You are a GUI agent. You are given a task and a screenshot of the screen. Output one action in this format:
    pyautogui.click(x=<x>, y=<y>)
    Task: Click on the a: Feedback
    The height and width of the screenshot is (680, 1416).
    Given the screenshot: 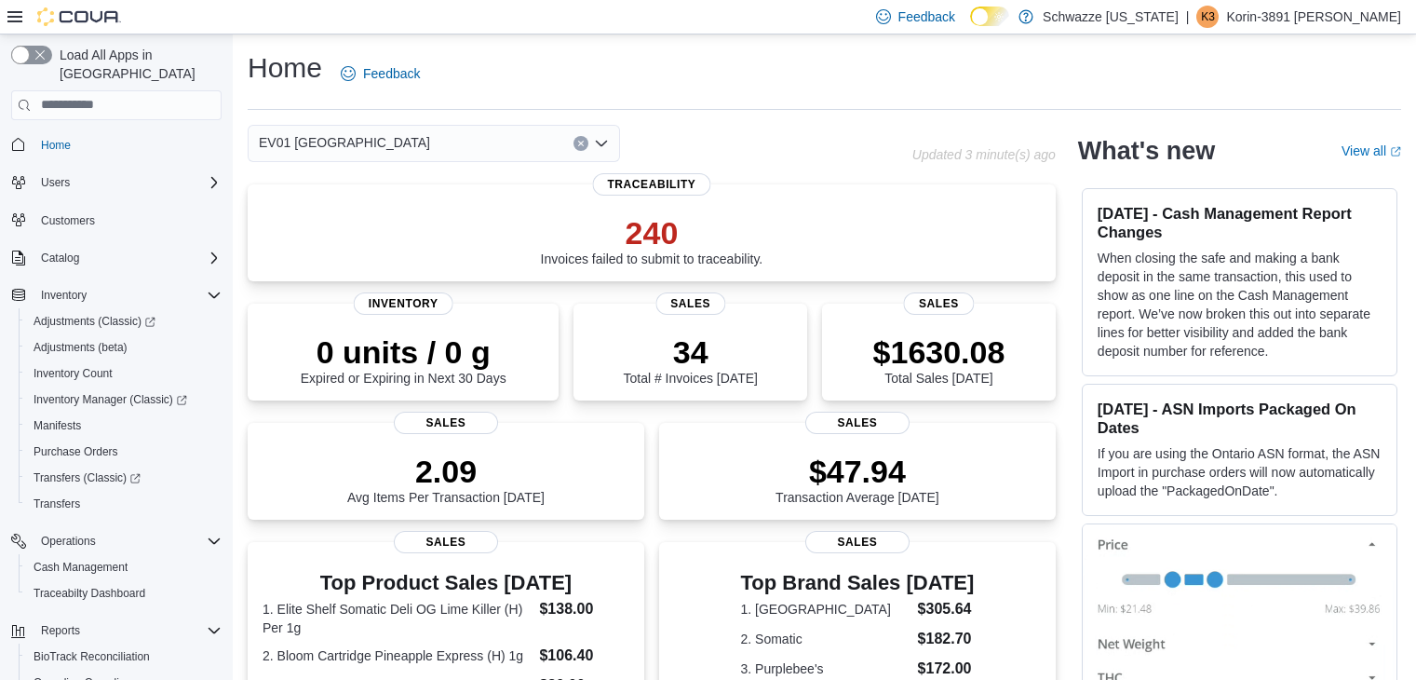 What is the action you would take?
    pyautogui.click(x=380, y=74)
    